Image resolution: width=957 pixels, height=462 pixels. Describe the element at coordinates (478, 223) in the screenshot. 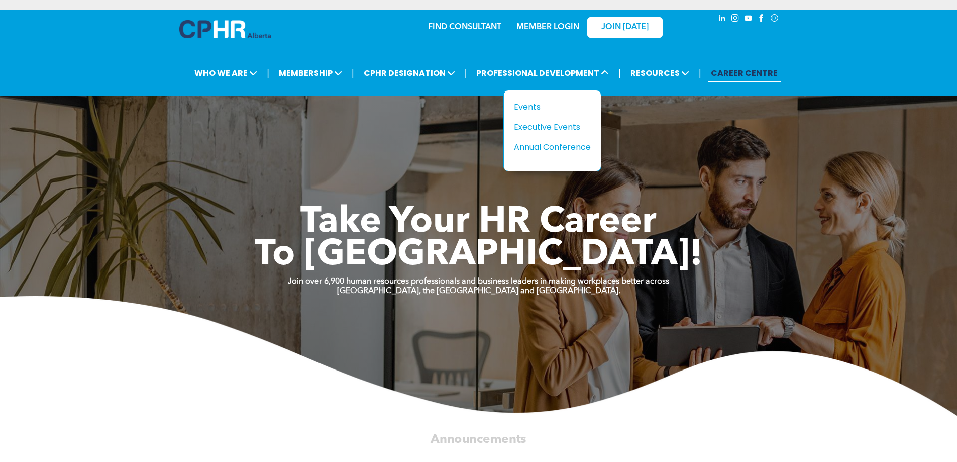

I see `span: Take Your HR Career` at that location.